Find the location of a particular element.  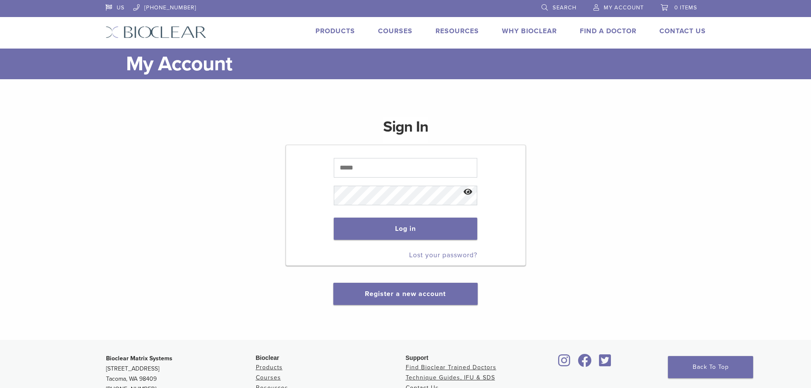

button: Register a new account is located at coordinates (405, 294).